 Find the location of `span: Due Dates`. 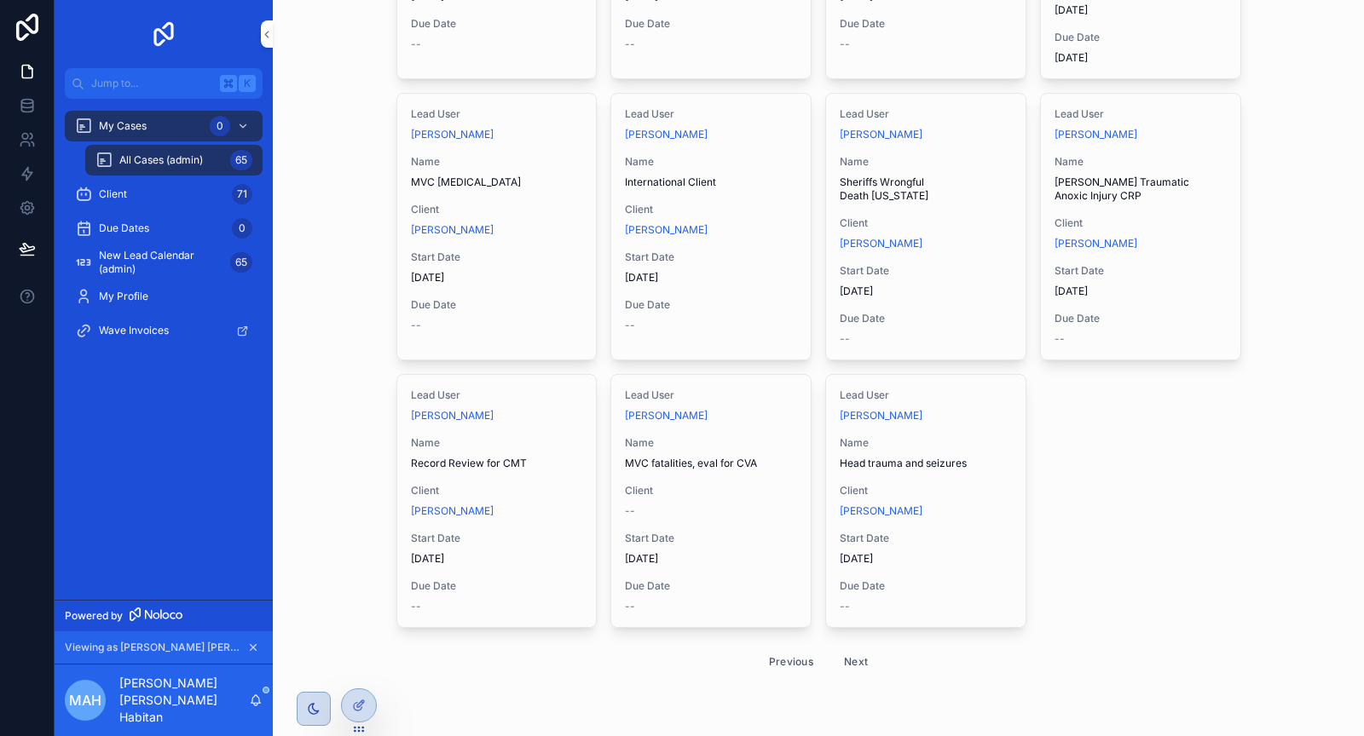

span: Due Dates is located at coordinates (124, 228).